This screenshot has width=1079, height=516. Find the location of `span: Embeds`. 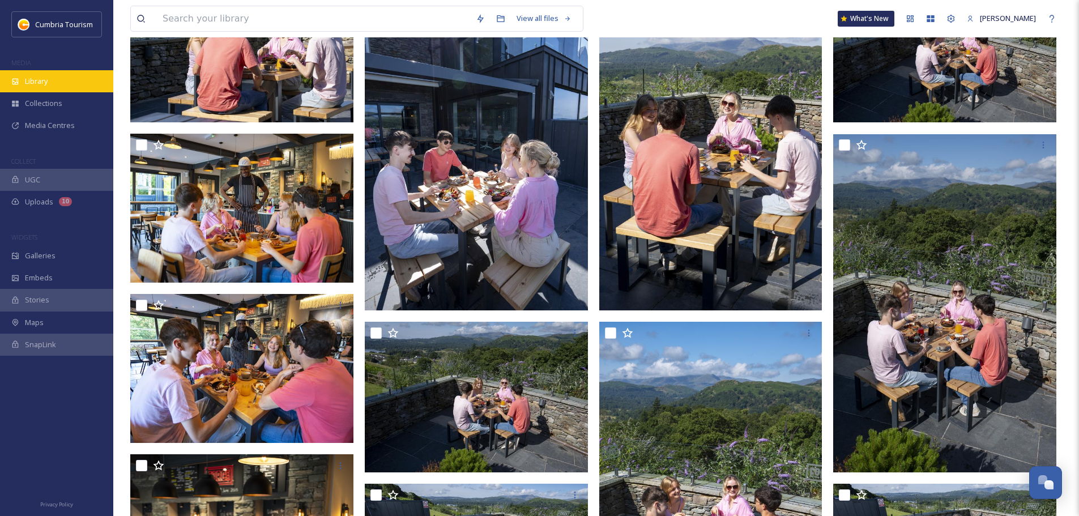

span: Embeds is located at coordinates (39, 277).